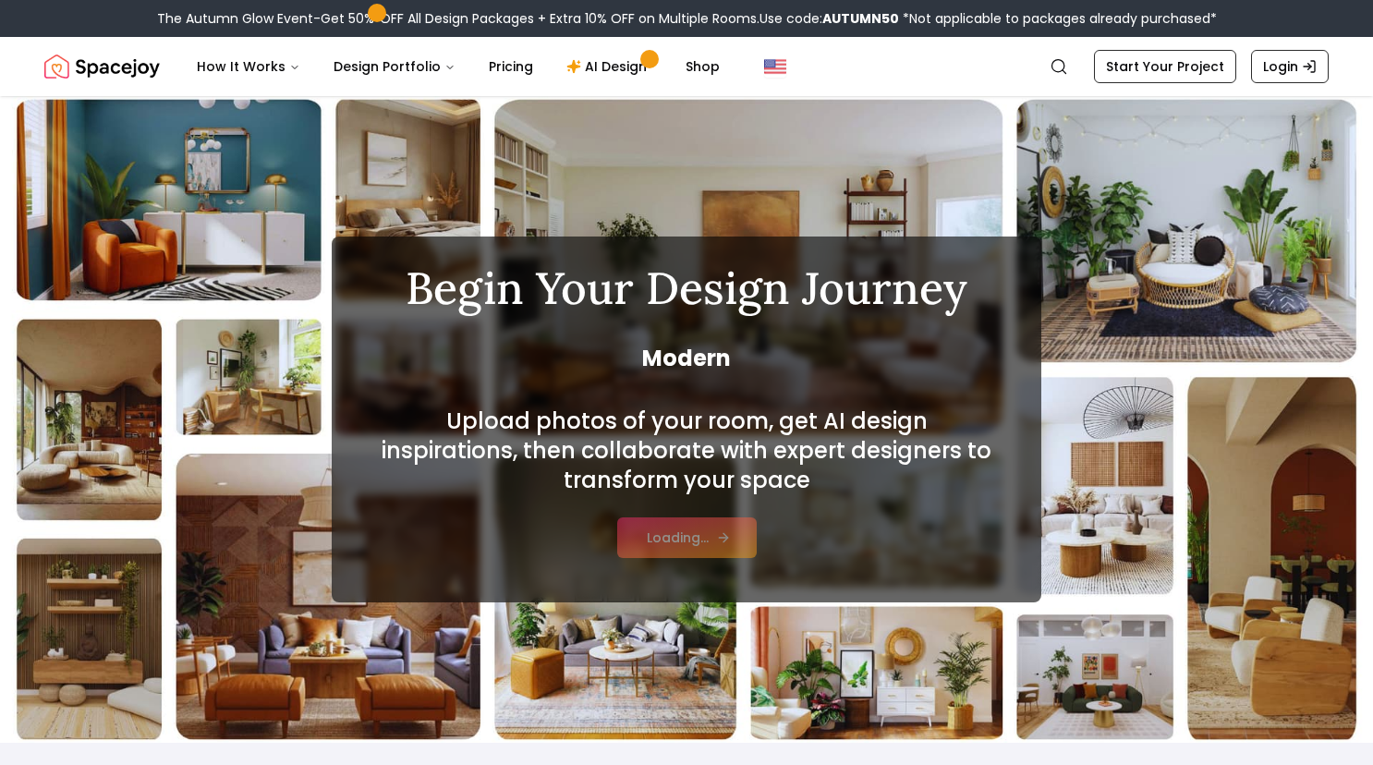 This screenshot has width=1373, height=765. What do you see at coordinates (1289, 67) in the screenshot?
I see `a: Login` at bounding box center [1289, 67].